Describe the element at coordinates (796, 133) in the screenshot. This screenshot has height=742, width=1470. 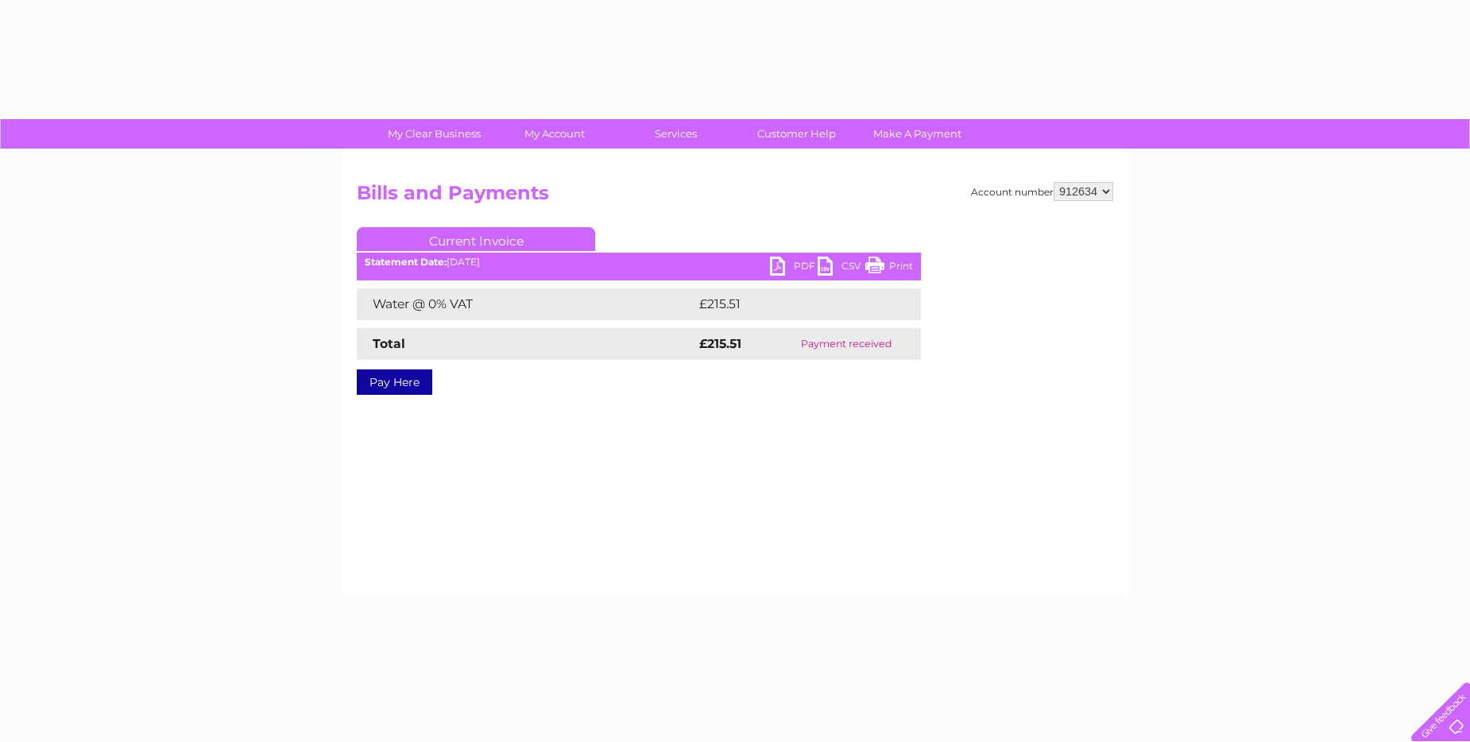
I see `a: Customer Help` at that location.